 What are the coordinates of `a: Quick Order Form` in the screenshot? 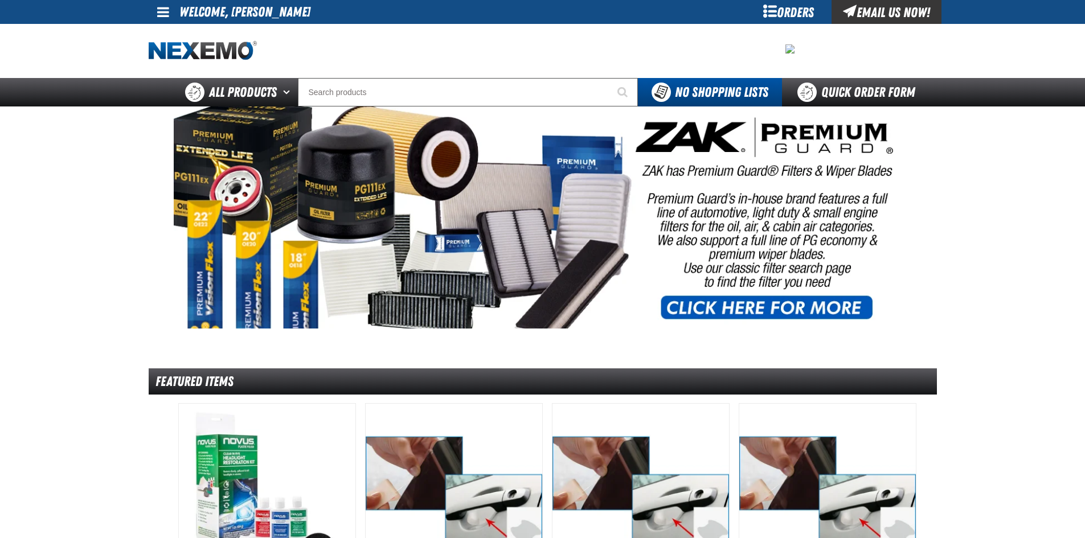 It's located at (859, 92).